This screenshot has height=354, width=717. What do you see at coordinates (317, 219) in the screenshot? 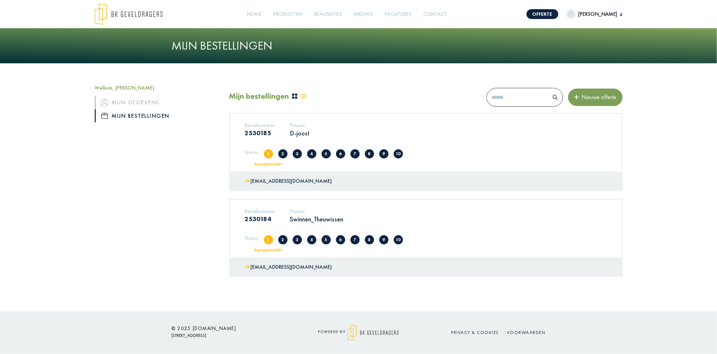
I see `p: Swinnen_Theuwissen` at bounding box center [317, 219].